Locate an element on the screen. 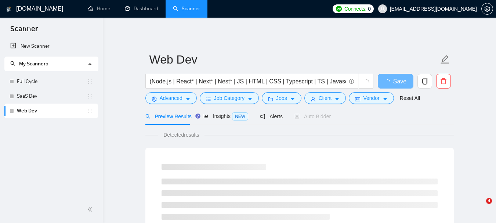  span: delete is located at coordinates (443, 81).